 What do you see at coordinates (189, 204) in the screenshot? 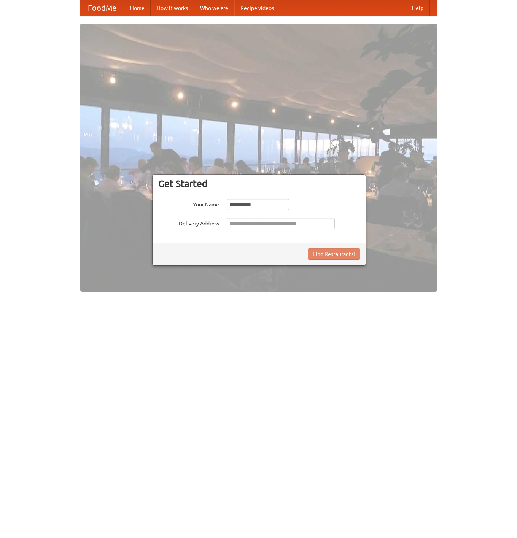
I see `label: Your Name` at bounding box center [189, 204].